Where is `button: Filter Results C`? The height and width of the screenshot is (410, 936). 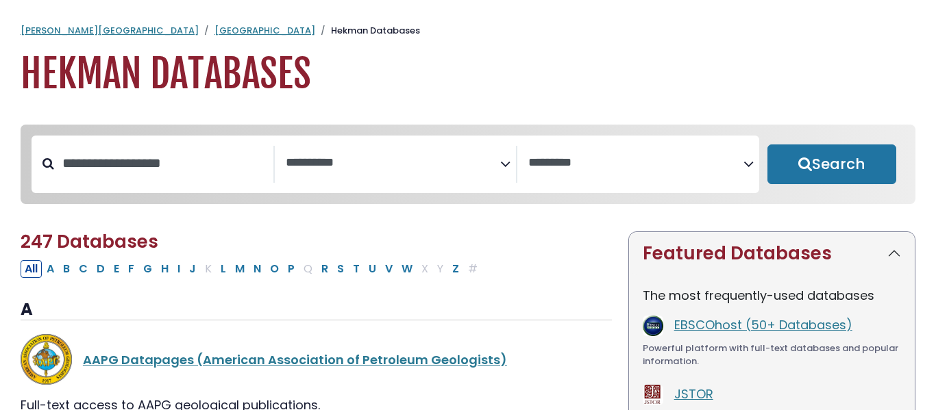
button: Filter Results C is located at coordinates (83, 269).